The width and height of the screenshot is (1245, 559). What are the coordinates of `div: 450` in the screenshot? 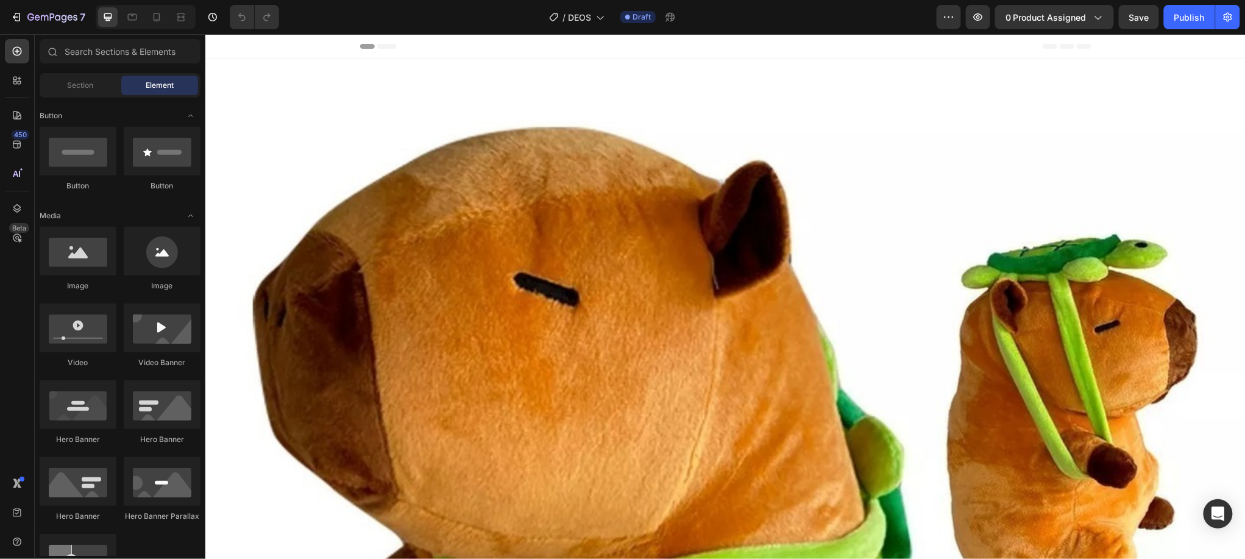 It's located at (20, 135).